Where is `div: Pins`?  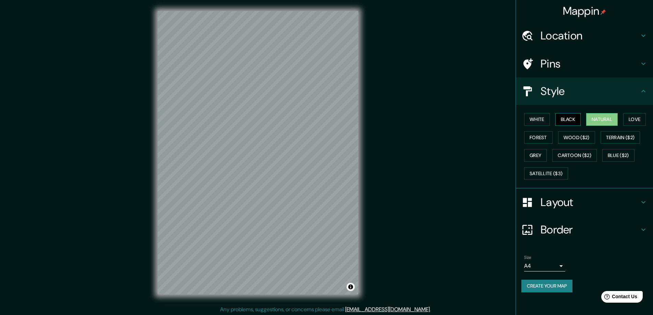
div: Pins is located at coordinates (585, 64).